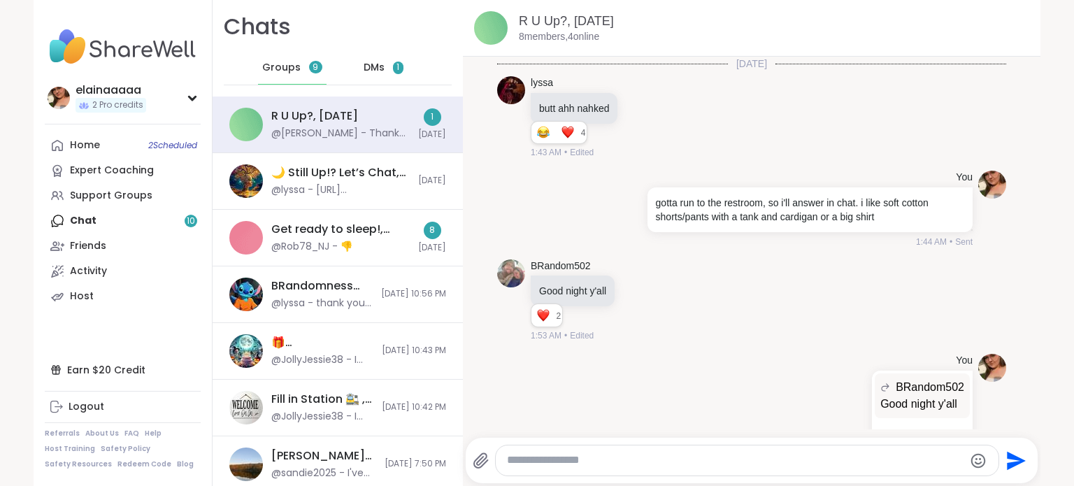 This screenshot has width=1074, height=486. What do you see at coordinates (85, 145) in the screenshot?
I see `div: Home` at bounding box center [85, 145].